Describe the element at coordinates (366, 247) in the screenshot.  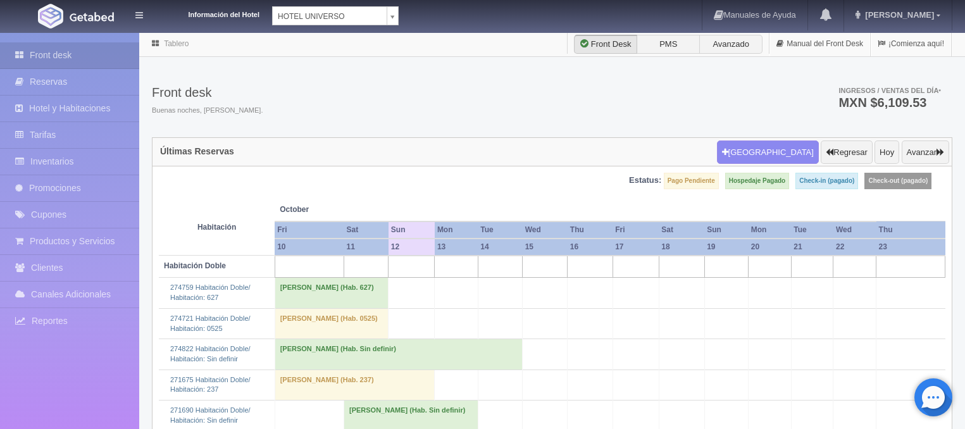
I see `th: 11` at that location.